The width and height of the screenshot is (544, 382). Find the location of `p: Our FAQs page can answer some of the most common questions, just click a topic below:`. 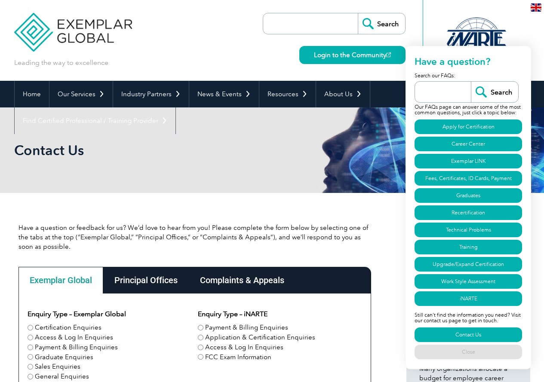

p: Our FAQs page can answer some of the most common questions, just click a topic below: is located at coordinates (468, 110).